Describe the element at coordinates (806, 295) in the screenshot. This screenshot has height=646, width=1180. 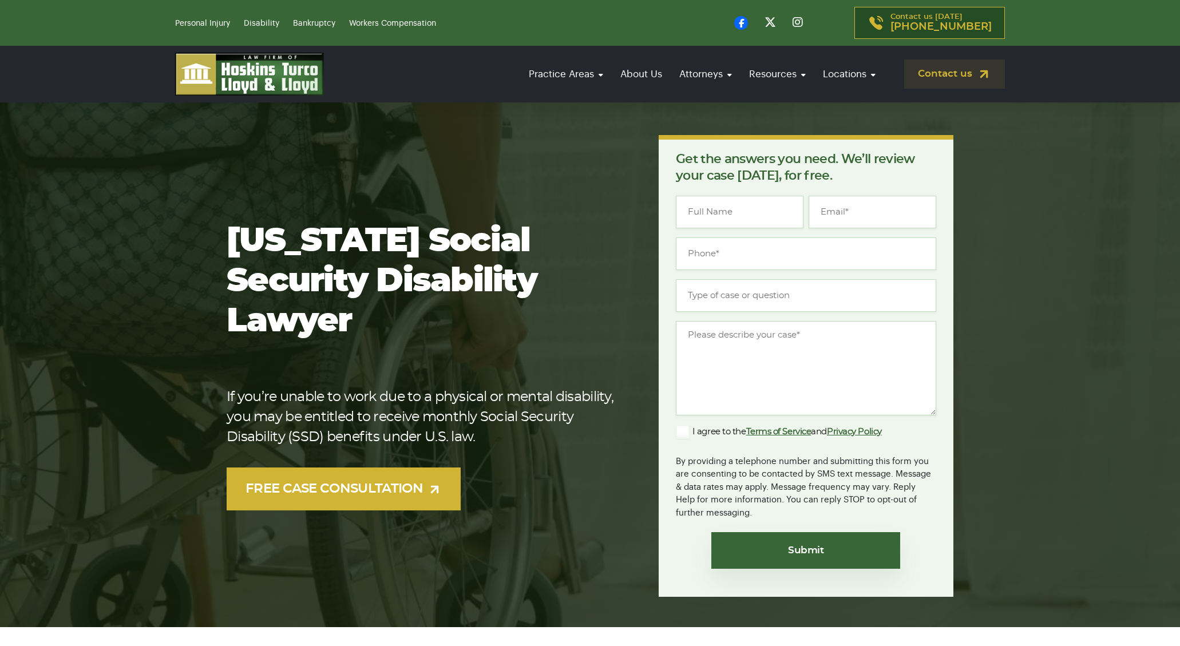
I see `input: Type of case or question` at that location.